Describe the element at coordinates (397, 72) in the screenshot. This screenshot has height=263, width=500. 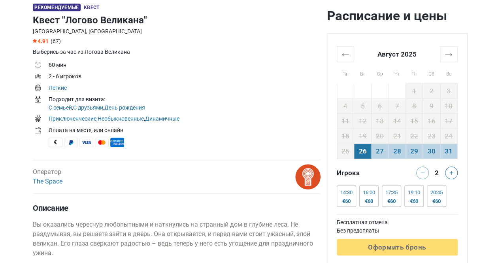
I see `th: Чт` at that location.